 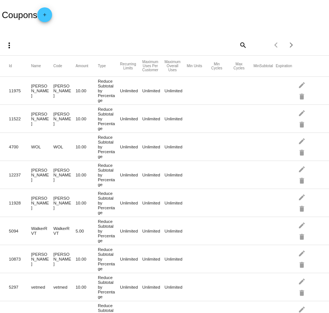 I want to click on h2: Coupons, so click(x=27, y=15).